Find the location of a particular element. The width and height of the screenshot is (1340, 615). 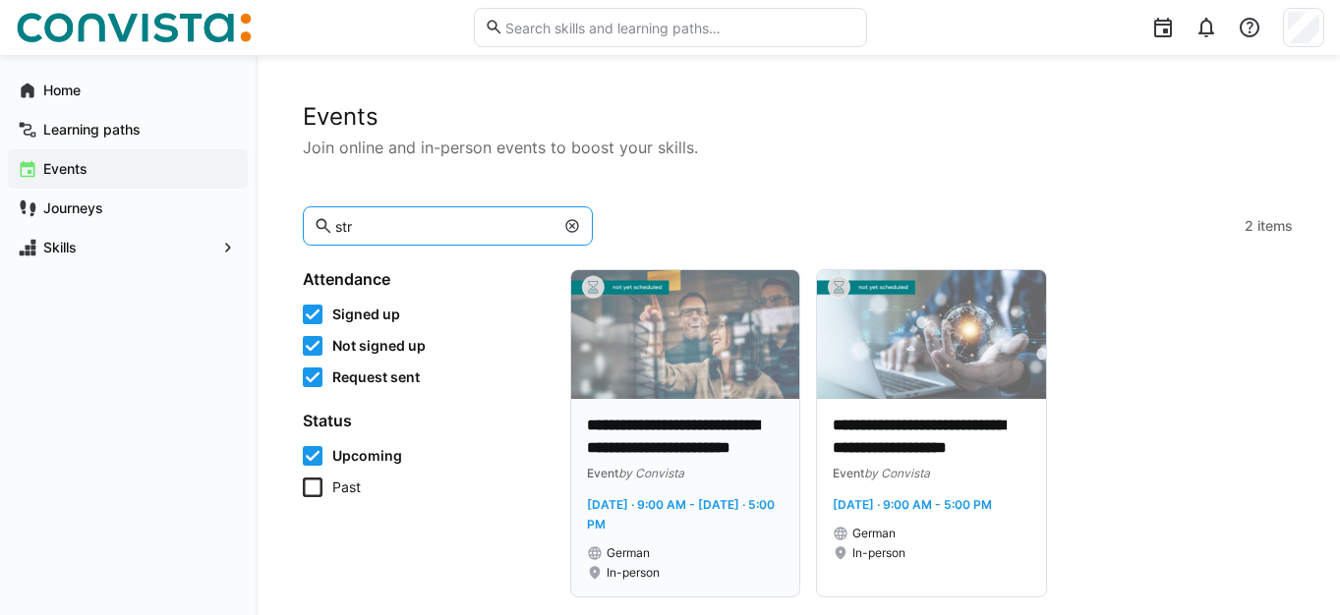

span: Not signed up is located at coordinates (378, 346).